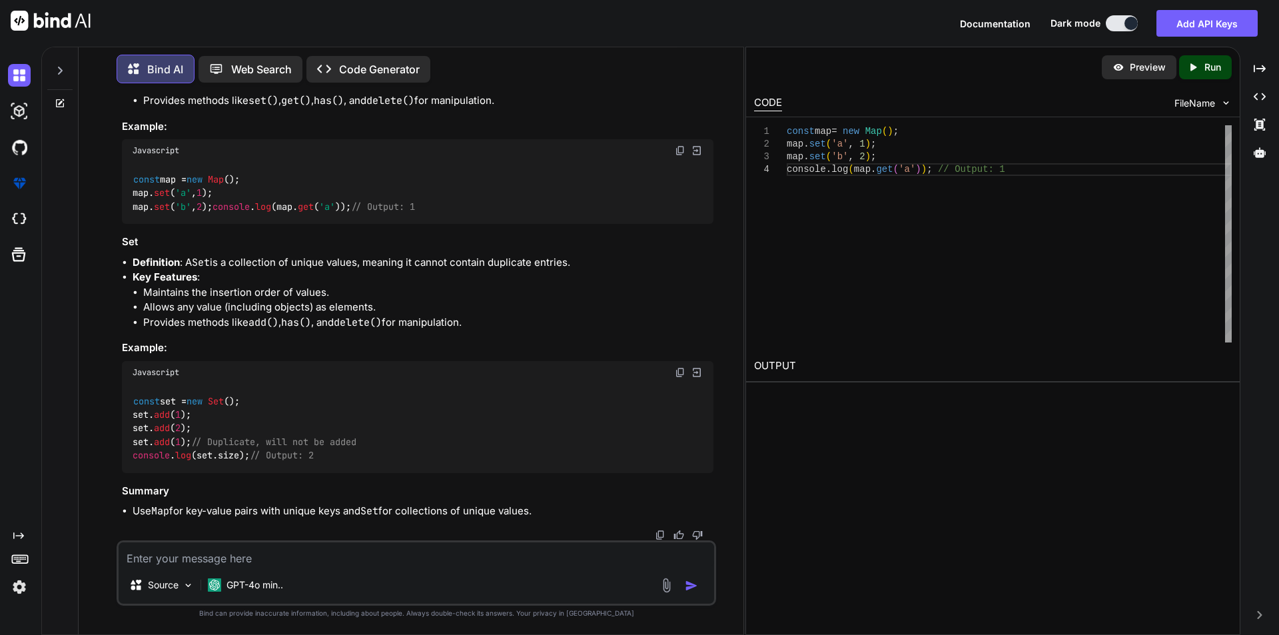  I want to click on img: Pick Models, so click(188, 585).